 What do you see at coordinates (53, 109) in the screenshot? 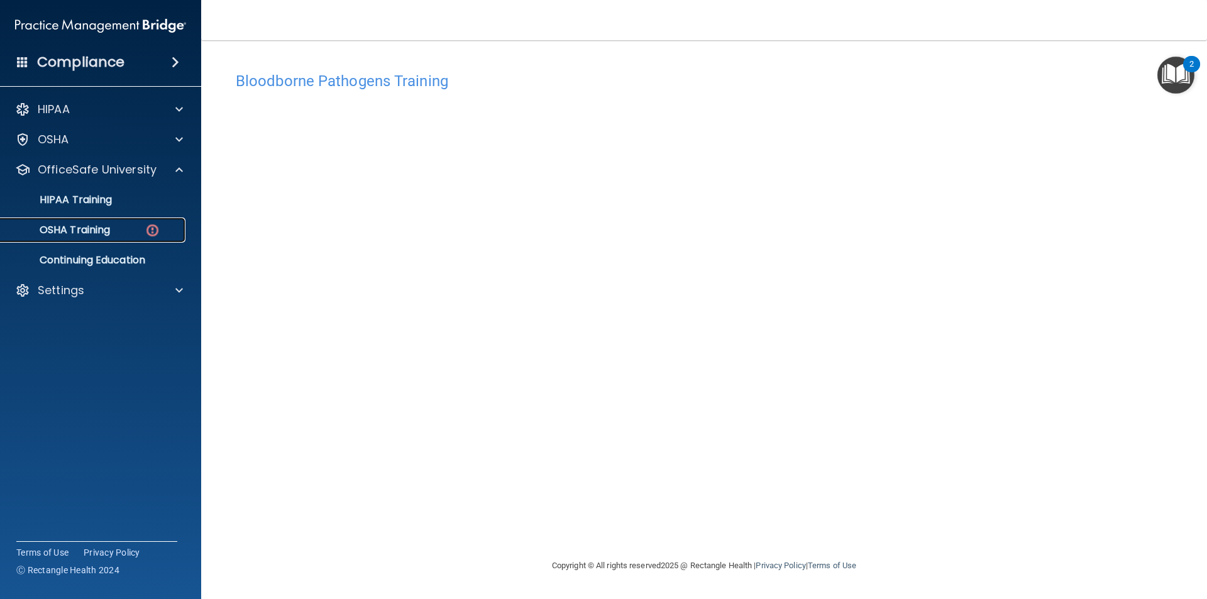
I see `p: HIPAA` at bounding box center [53, 109].